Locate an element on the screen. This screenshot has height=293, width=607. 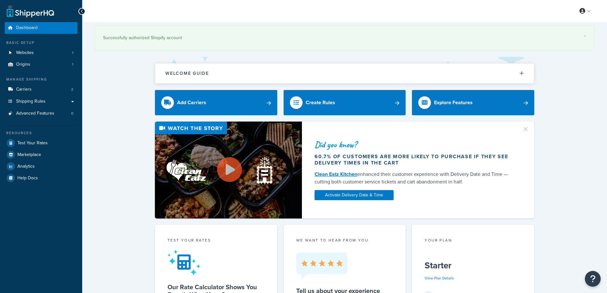
span: 2 is located at coordinates (72, 89).